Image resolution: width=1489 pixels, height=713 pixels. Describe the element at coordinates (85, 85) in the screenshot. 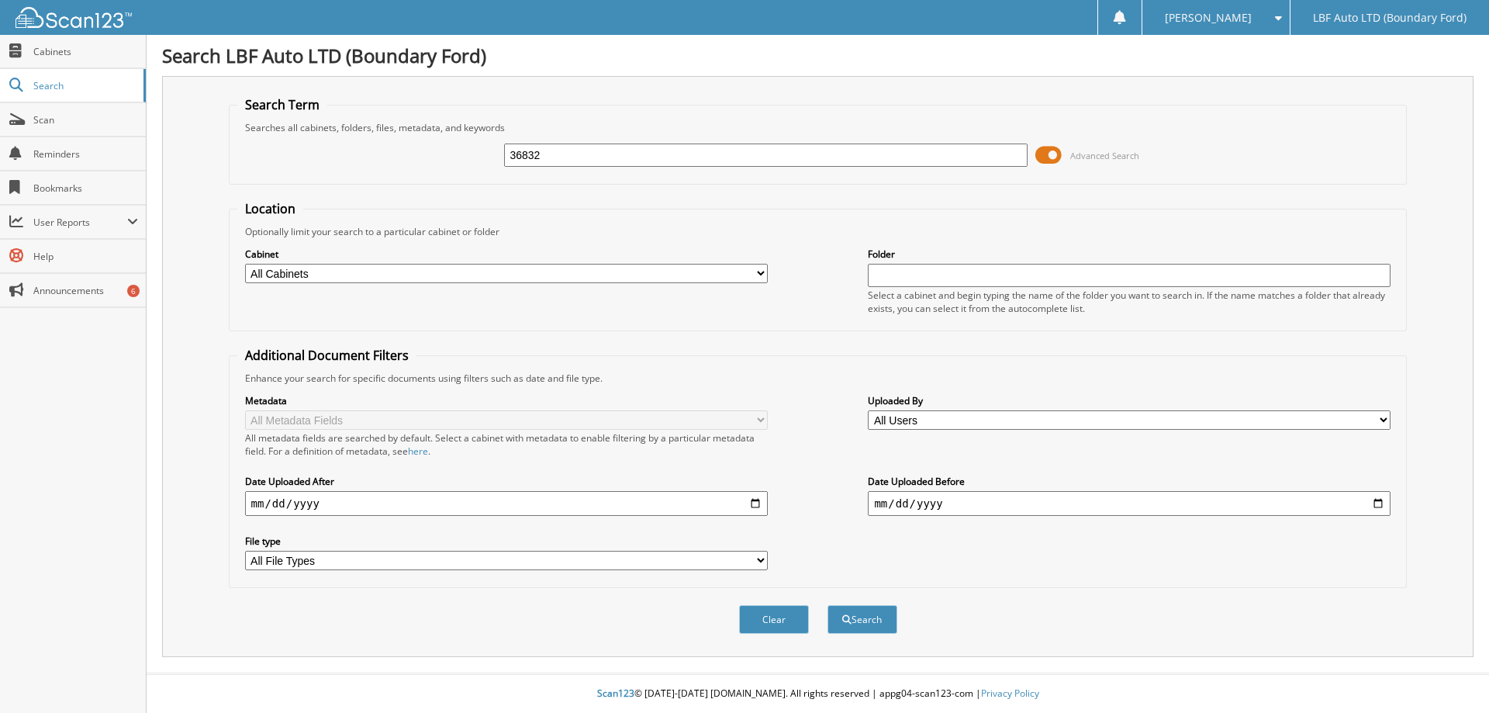

I see `span: Search` at that location.